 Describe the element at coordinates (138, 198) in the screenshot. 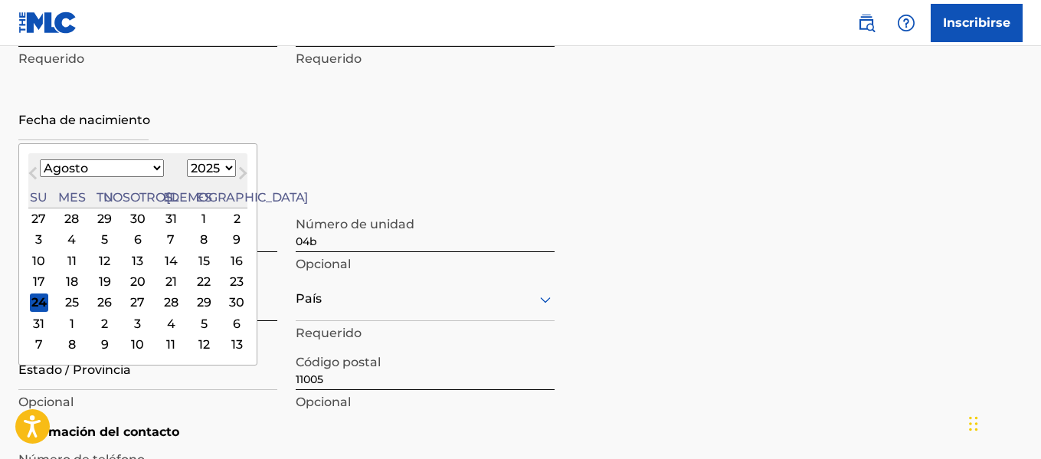

I see `div: Miércoles` at that location.